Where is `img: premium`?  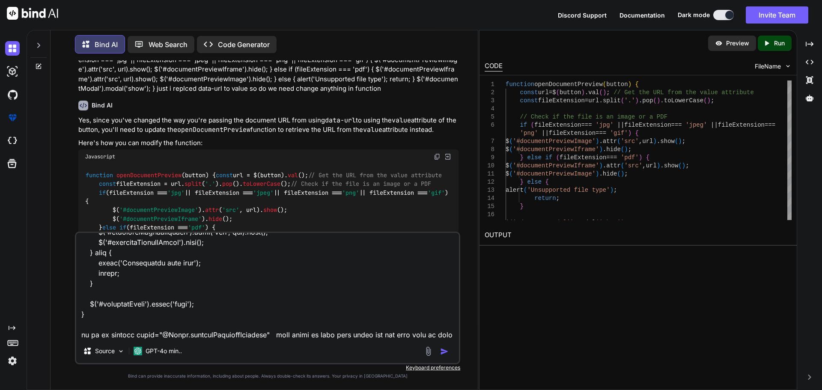
img: premium is located at coordinates (12, 118).